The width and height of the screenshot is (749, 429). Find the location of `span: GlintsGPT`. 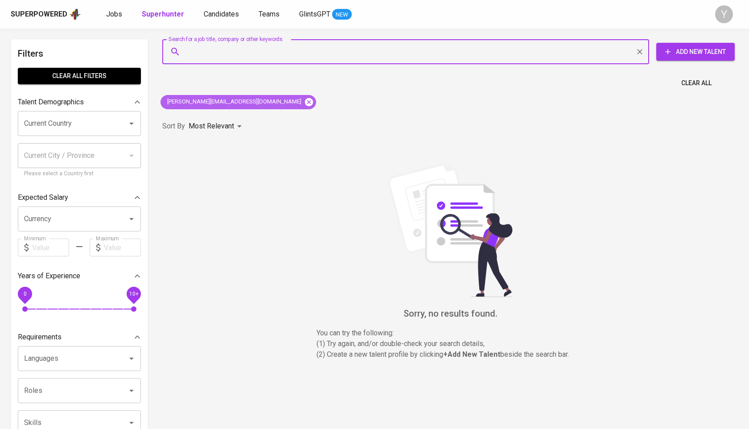

span: GlintsGPT is located at coordinates (315, 14).